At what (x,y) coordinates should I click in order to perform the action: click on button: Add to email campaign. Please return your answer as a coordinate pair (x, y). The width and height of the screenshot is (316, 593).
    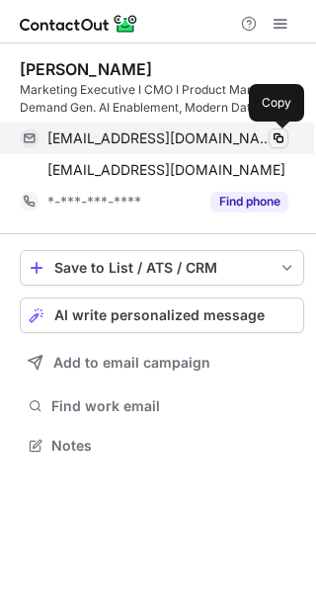
    Looking at the image, I should click on (162, 363).